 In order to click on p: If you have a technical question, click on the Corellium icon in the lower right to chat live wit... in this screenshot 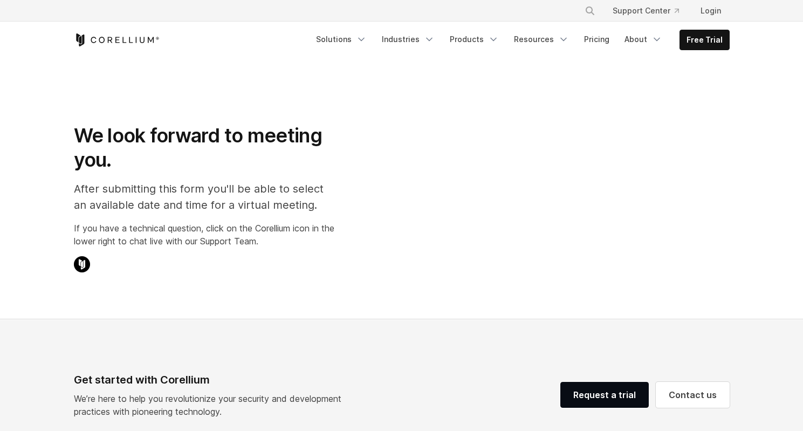, I will do `click(204, 235)`.